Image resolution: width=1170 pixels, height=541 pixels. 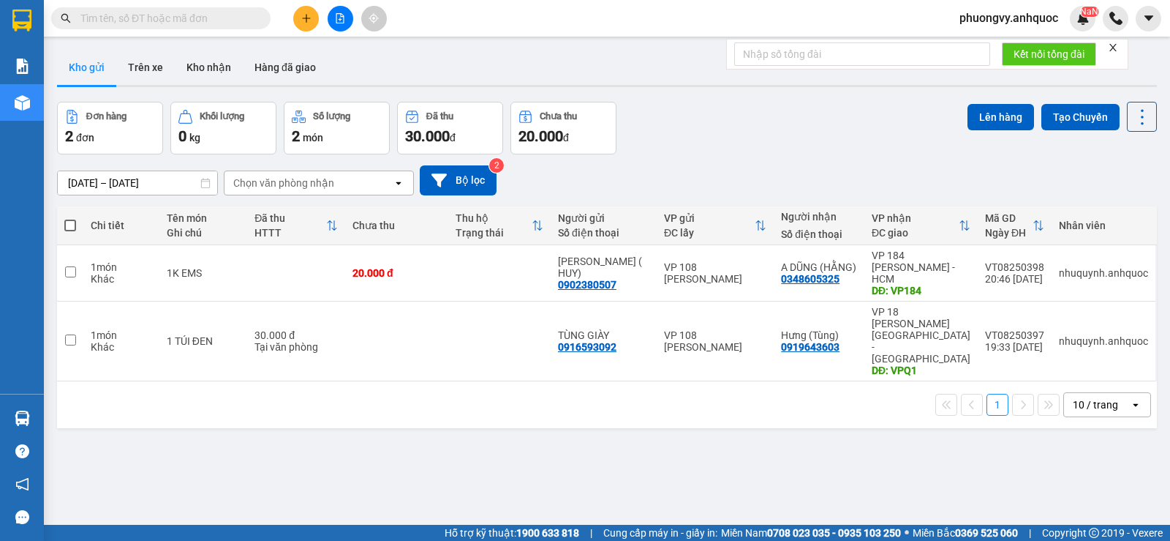 What do you see at coordinates (819, 267) in the screenshot?
I see `div: A DŨNG (HẰNG)` at bounding box center [819, 267].